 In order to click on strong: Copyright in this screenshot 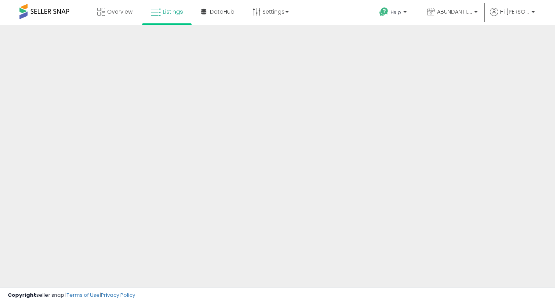, I will do `click(22, 295)`.